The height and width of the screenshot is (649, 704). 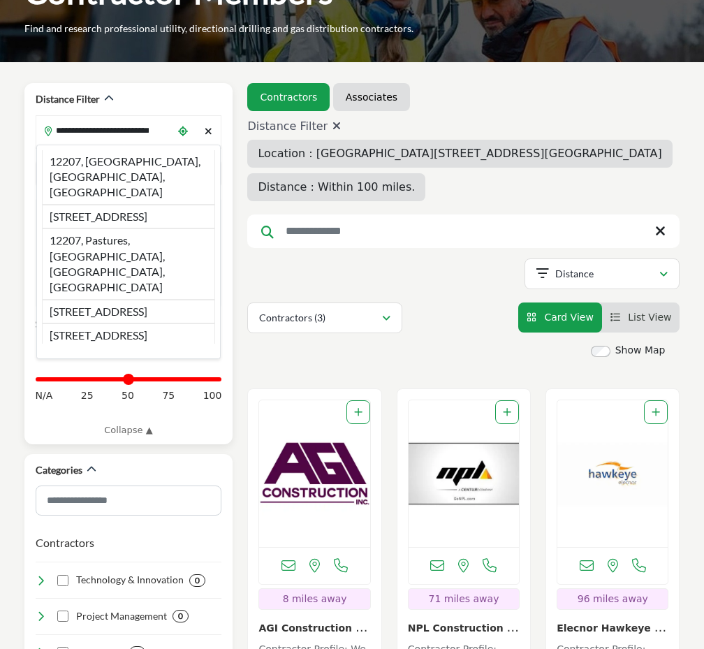 I want to click on button: Contractors (3), so click(x=325, y=318).